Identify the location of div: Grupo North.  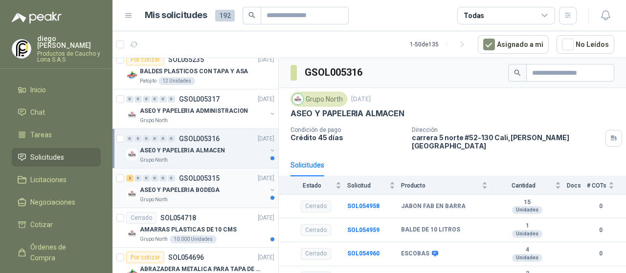
(319, 99).